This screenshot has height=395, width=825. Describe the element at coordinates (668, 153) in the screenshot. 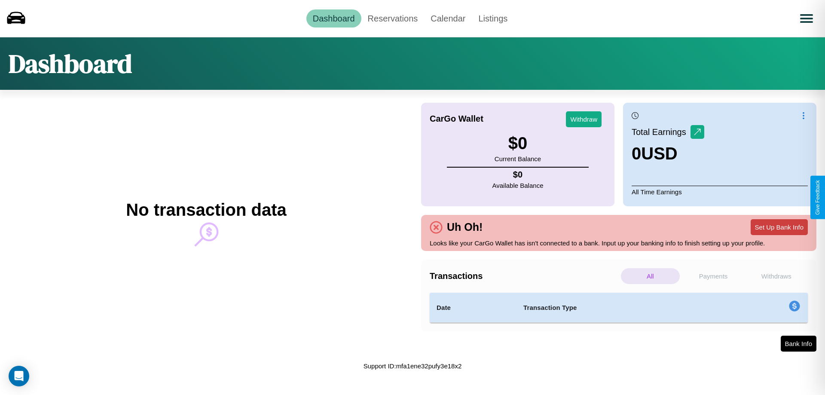

I see `h3: 0 USD` at that location.